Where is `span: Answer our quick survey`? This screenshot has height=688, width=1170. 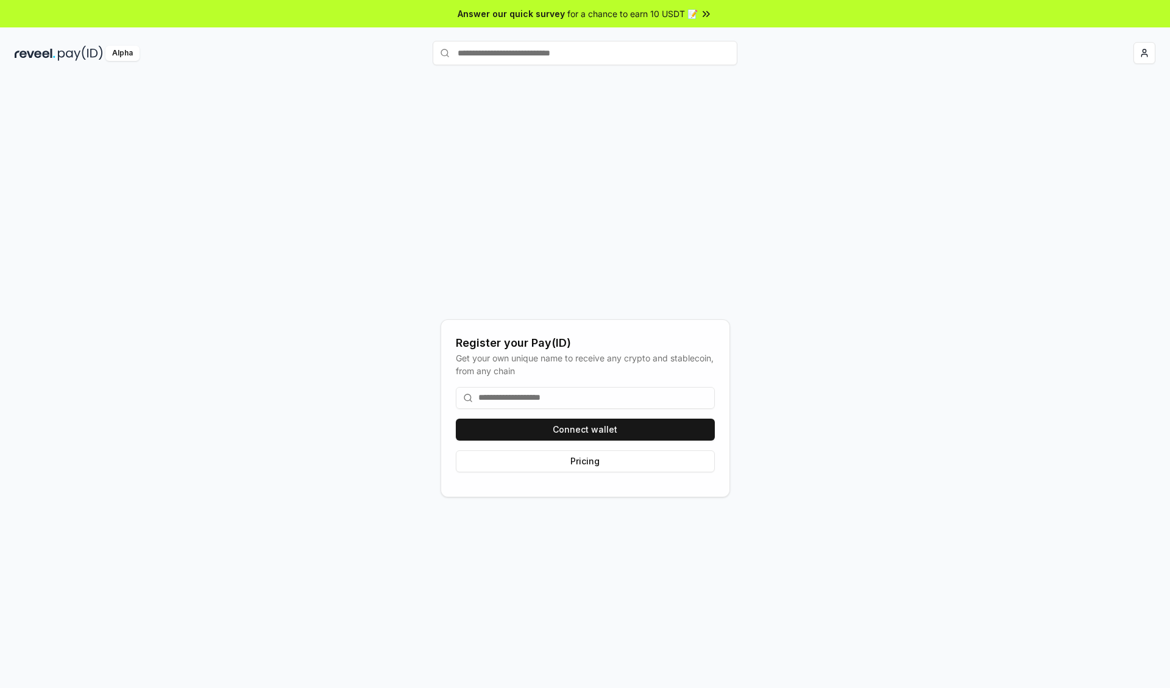
span: Answer our quick survey is located at coordinates (511, 13).